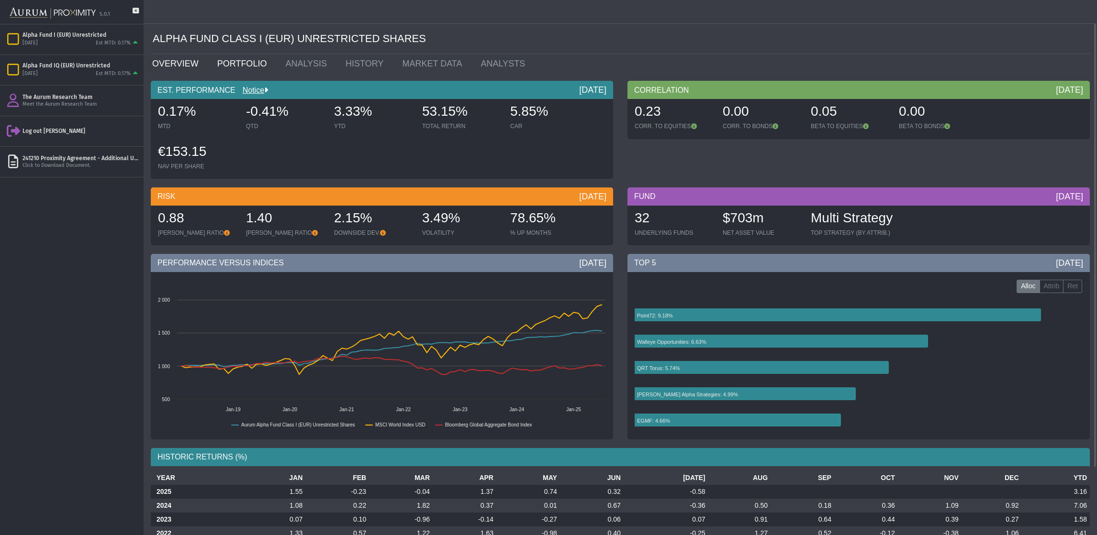  Describe the element at coordinates (549, 219) in the screenshot. I see `div: 78.65%` at that location.